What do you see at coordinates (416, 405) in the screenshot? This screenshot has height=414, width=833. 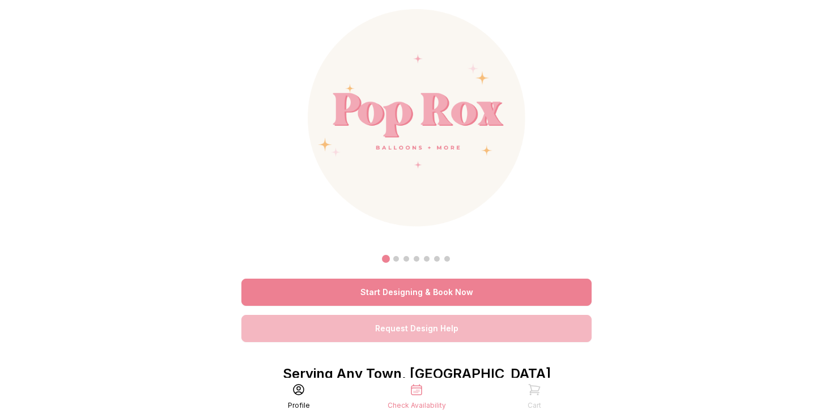 I see `div: Check Availability` at bounding box center [416, 405].